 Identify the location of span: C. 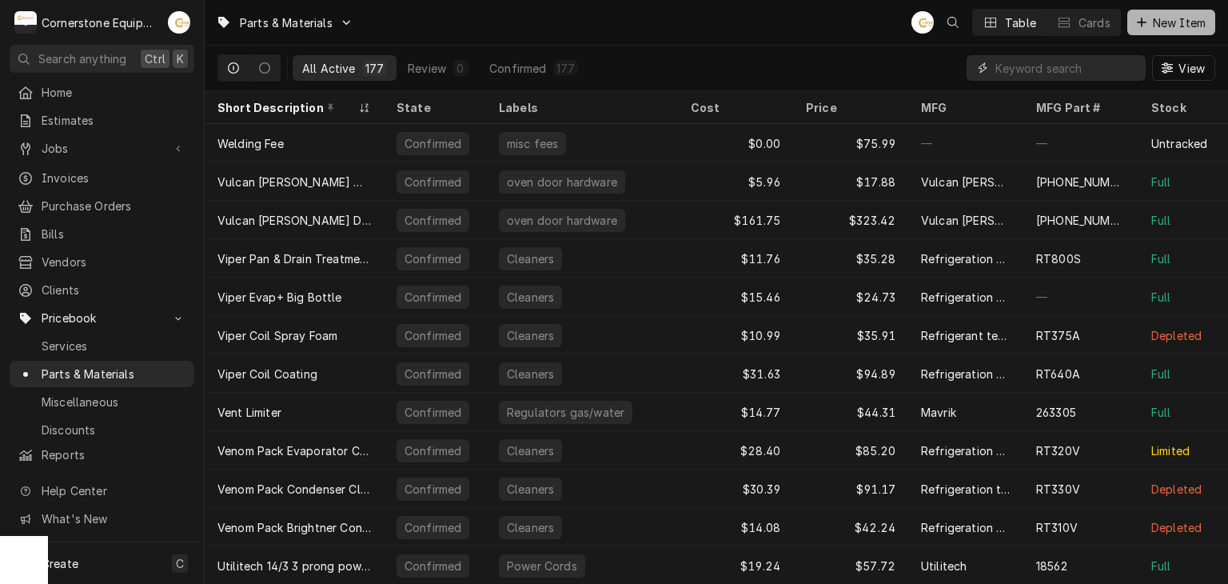
(180, 563).